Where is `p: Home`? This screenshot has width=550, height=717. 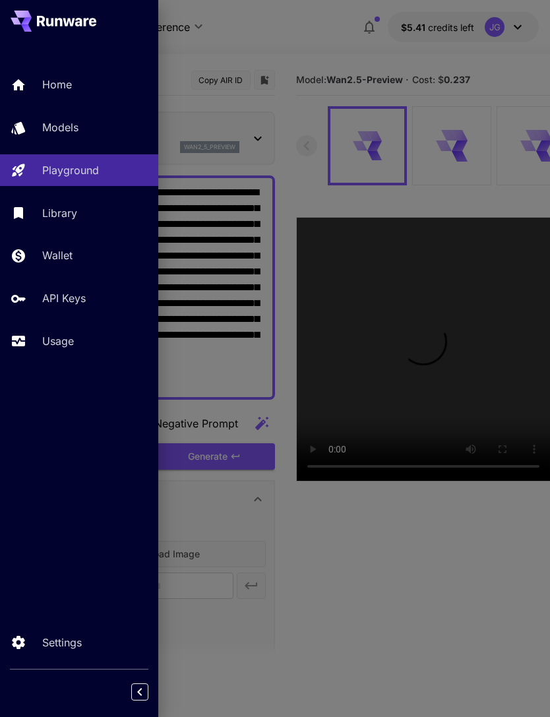 p: Home is located at coordinates (57, 84).